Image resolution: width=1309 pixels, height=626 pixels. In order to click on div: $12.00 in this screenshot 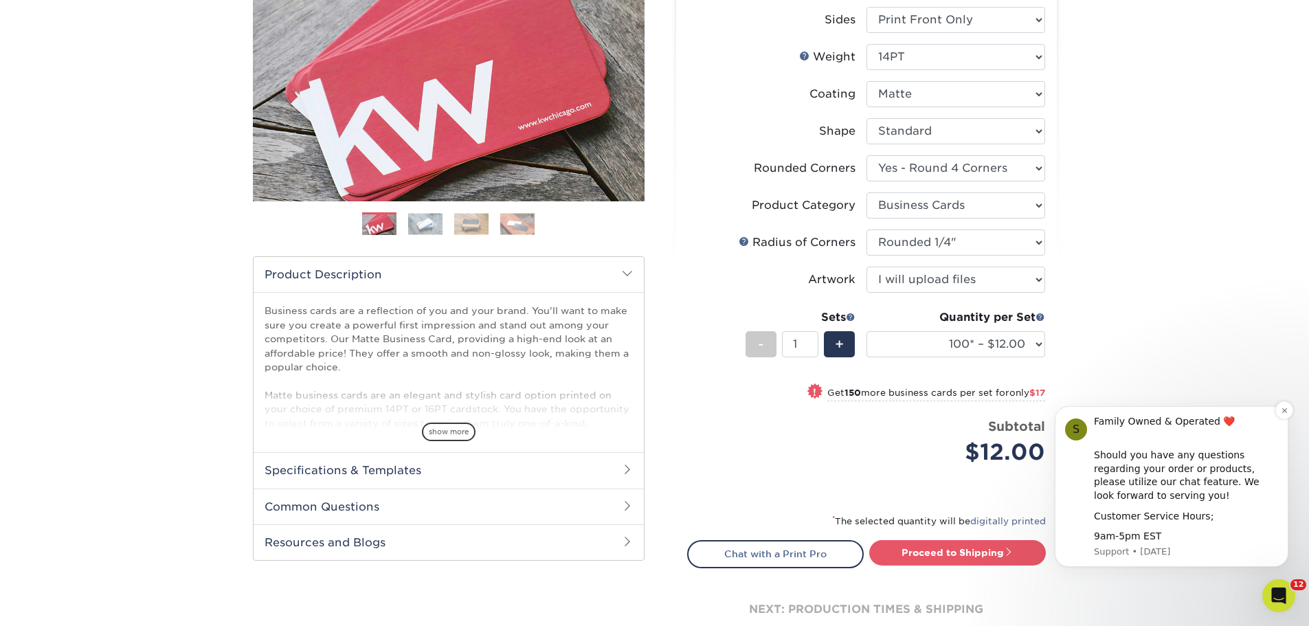, I will do `click(961, 452)`.